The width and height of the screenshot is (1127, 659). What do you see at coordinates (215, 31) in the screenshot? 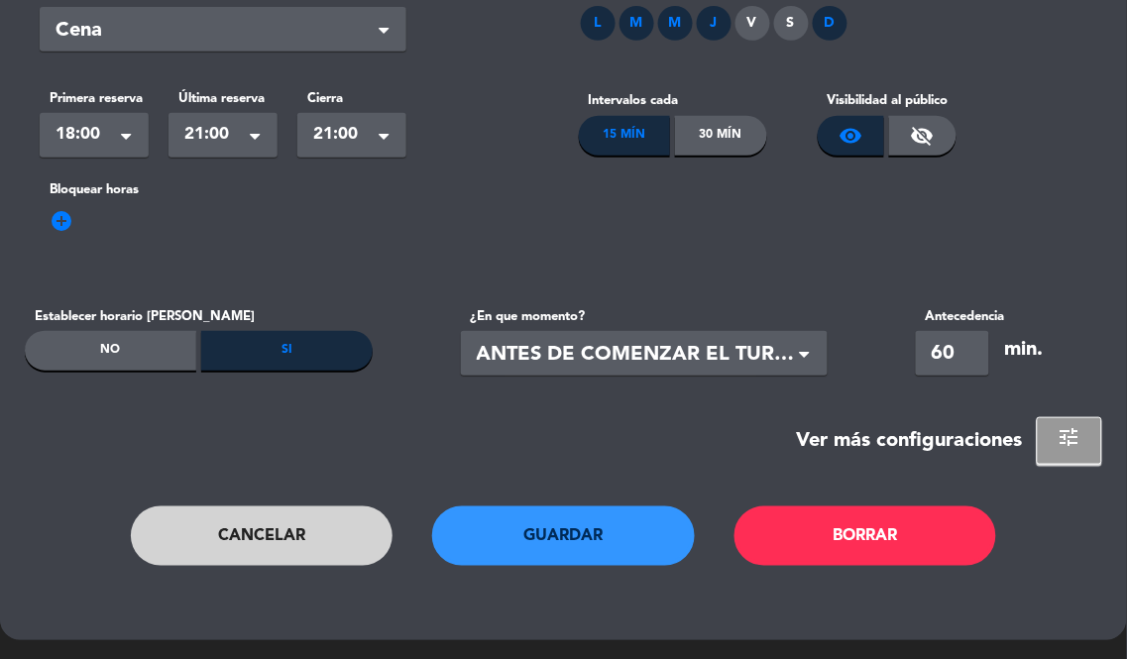
I see `span: Cena` at bounding box center [215, 31].